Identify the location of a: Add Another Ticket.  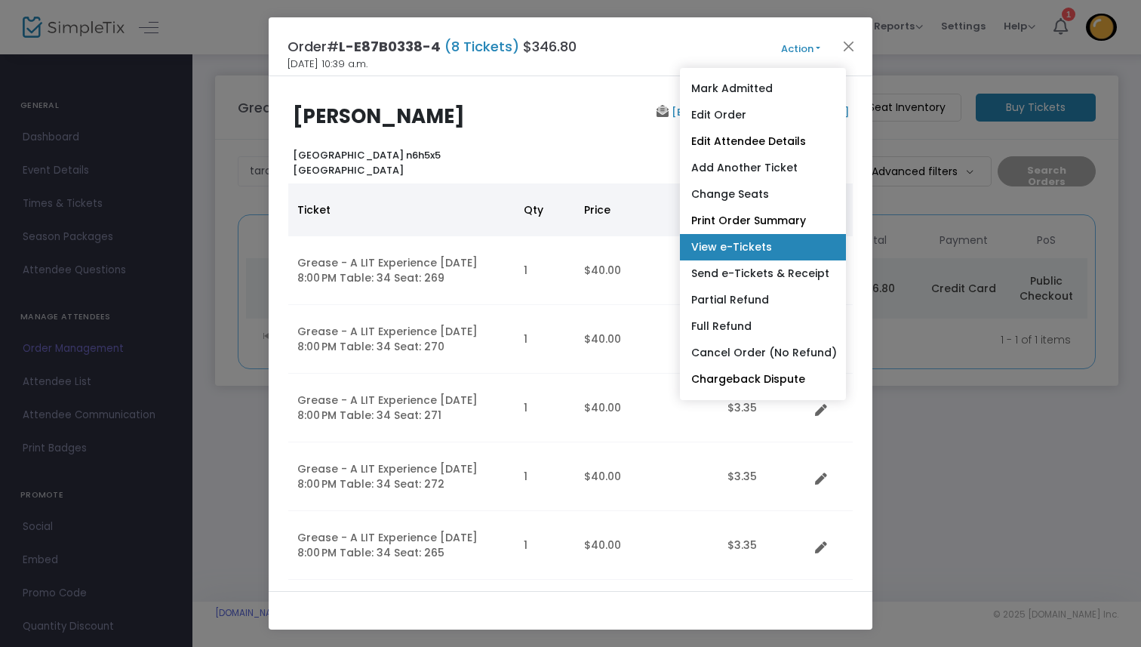
(763, 168).